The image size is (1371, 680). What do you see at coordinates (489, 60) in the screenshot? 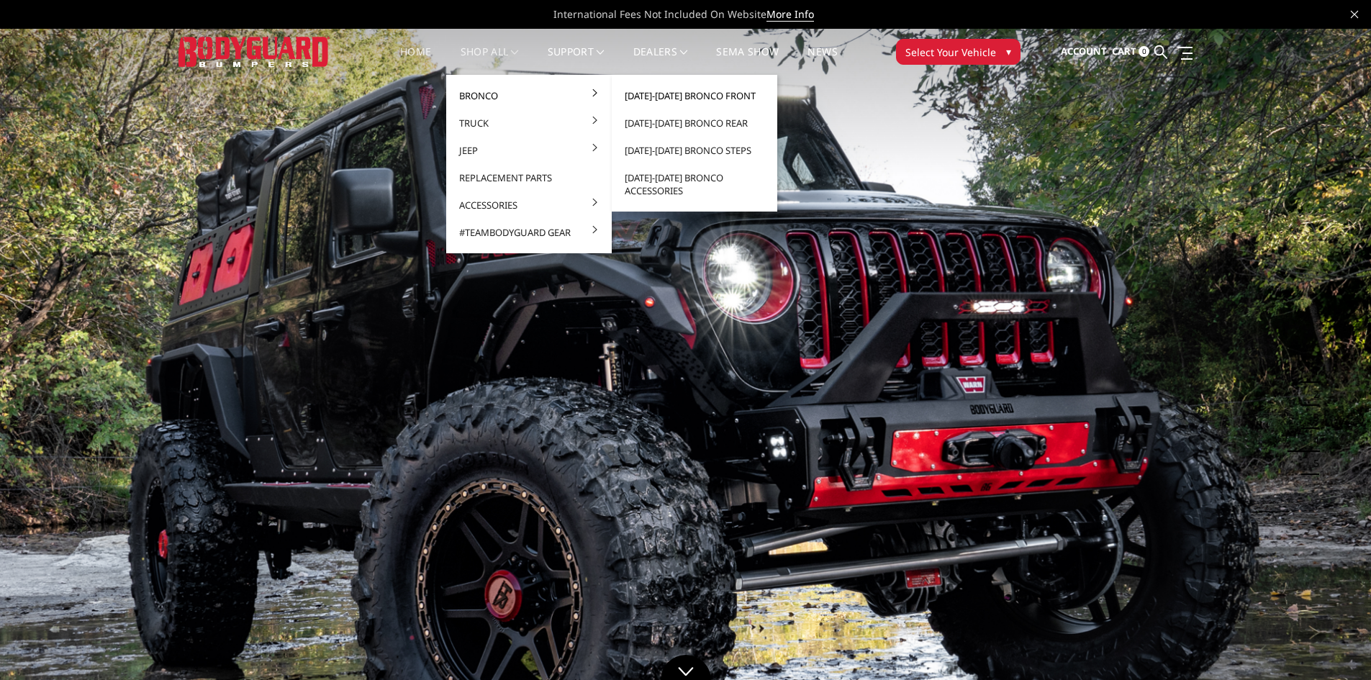
I see `a: shop all` at bounding box center [489, 60].